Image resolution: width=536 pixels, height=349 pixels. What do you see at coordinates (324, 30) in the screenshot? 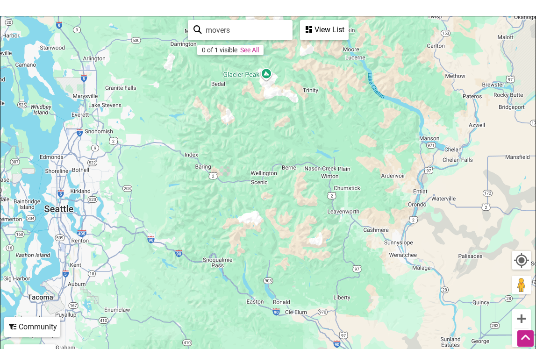
I see `div: View List` at bounding box center [324, 30].